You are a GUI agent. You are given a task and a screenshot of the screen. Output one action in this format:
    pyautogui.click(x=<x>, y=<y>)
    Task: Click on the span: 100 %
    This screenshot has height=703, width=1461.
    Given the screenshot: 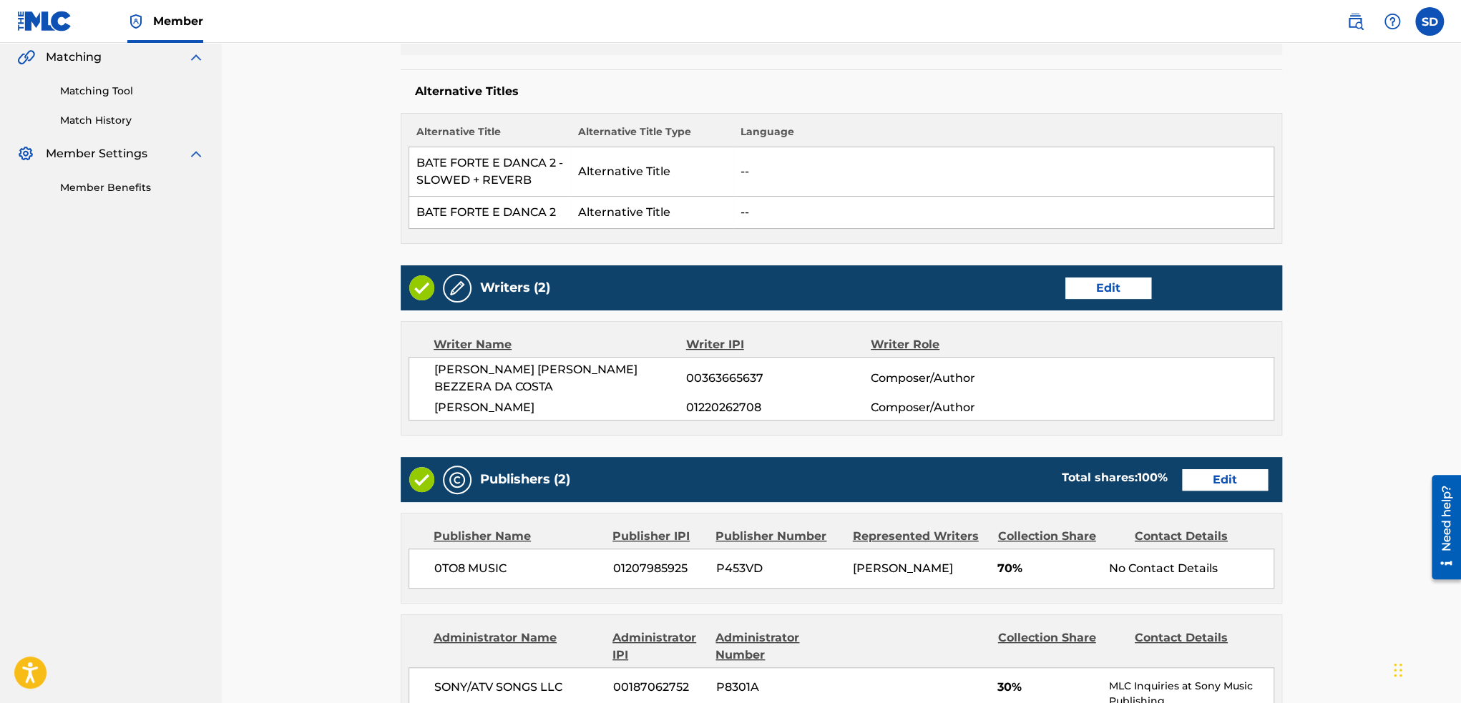 What is the action you would take?
    pyautogui.click(x=1153, y=477)
    